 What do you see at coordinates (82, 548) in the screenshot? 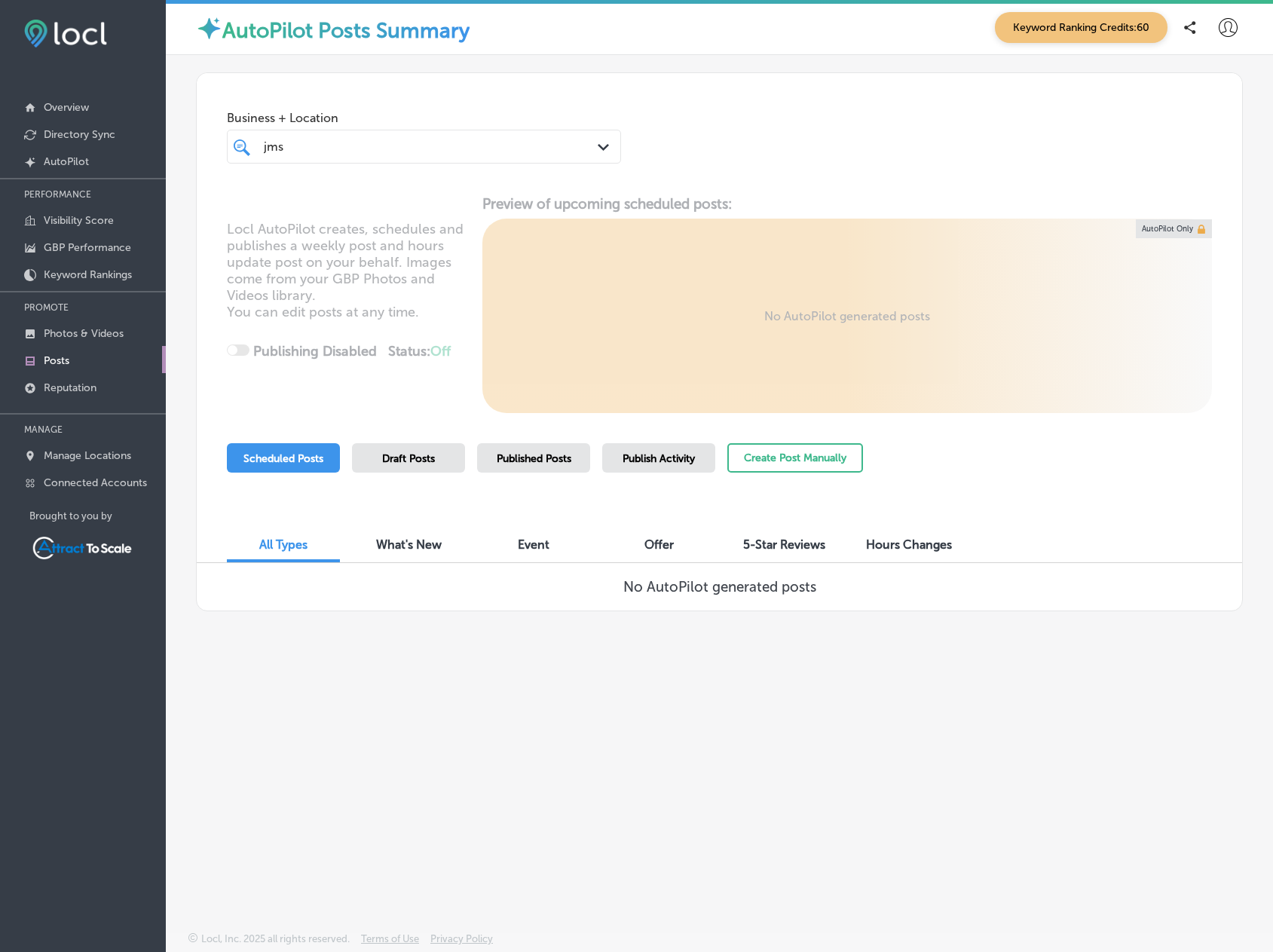
I see `img: Attract To Scale` at bounding box center [82, 548].